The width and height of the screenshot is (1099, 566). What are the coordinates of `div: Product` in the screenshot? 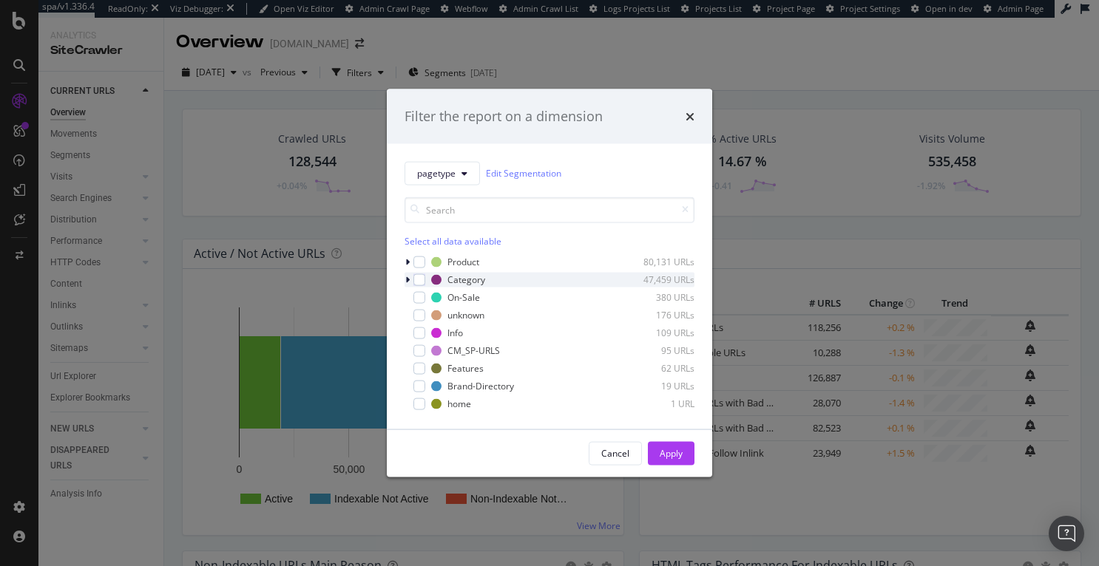 It's located at (463, 262).